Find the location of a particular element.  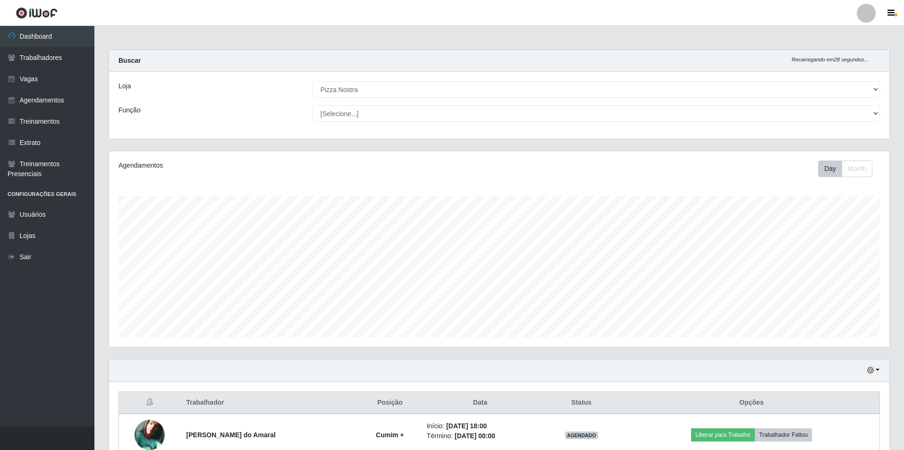

div: Toolbar with button groups is located at coordinates (848, 168).